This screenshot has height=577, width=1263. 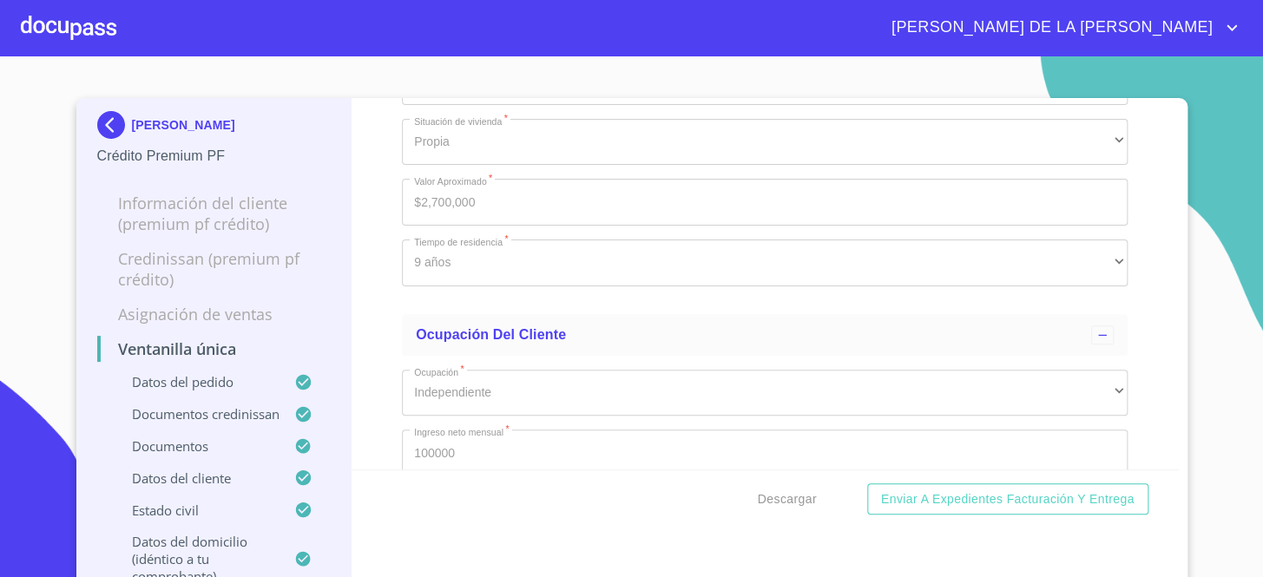 I want to click on span: Ocupación del Cliente, so click(x=491, y=334).